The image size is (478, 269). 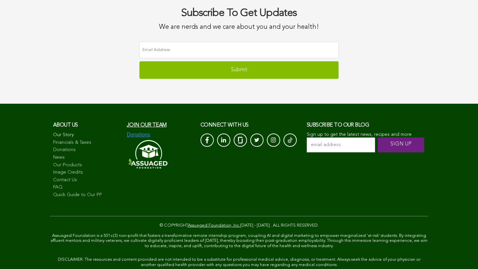 What do you see at coordinates (239, 241) in the screenshot?
I see `span: Assuaged Foundation is a 501c(3) non-profit that fosters a transformative remote internship progr...` at bounding box center [239, 241].